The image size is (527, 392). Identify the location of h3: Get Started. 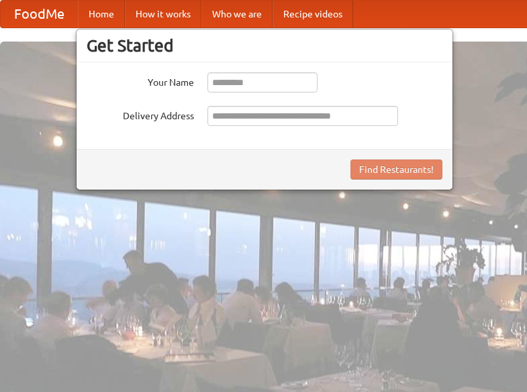
(264, 46).